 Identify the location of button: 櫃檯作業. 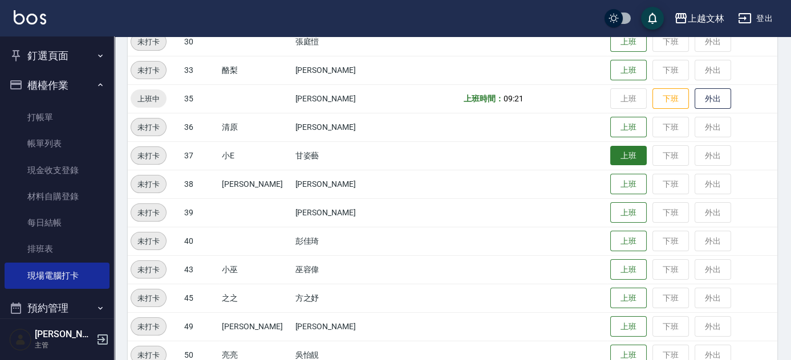
(57, 86).